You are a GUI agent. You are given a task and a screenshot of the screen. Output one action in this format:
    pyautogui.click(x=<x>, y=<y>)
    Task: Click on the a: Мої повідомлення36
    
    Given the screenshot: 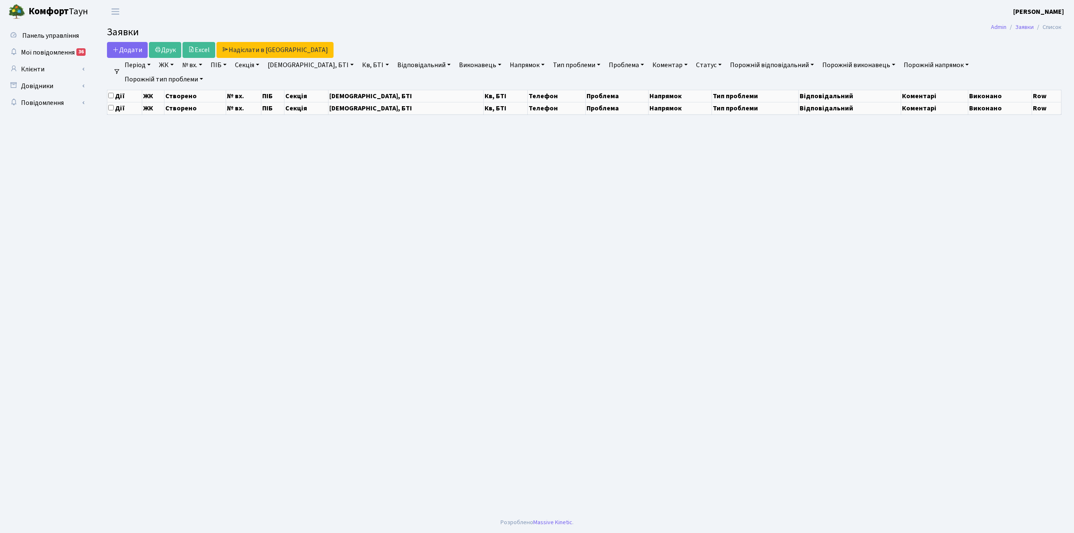 What is the action you would take?
    pyautogui.click(x=46, y=52)
    